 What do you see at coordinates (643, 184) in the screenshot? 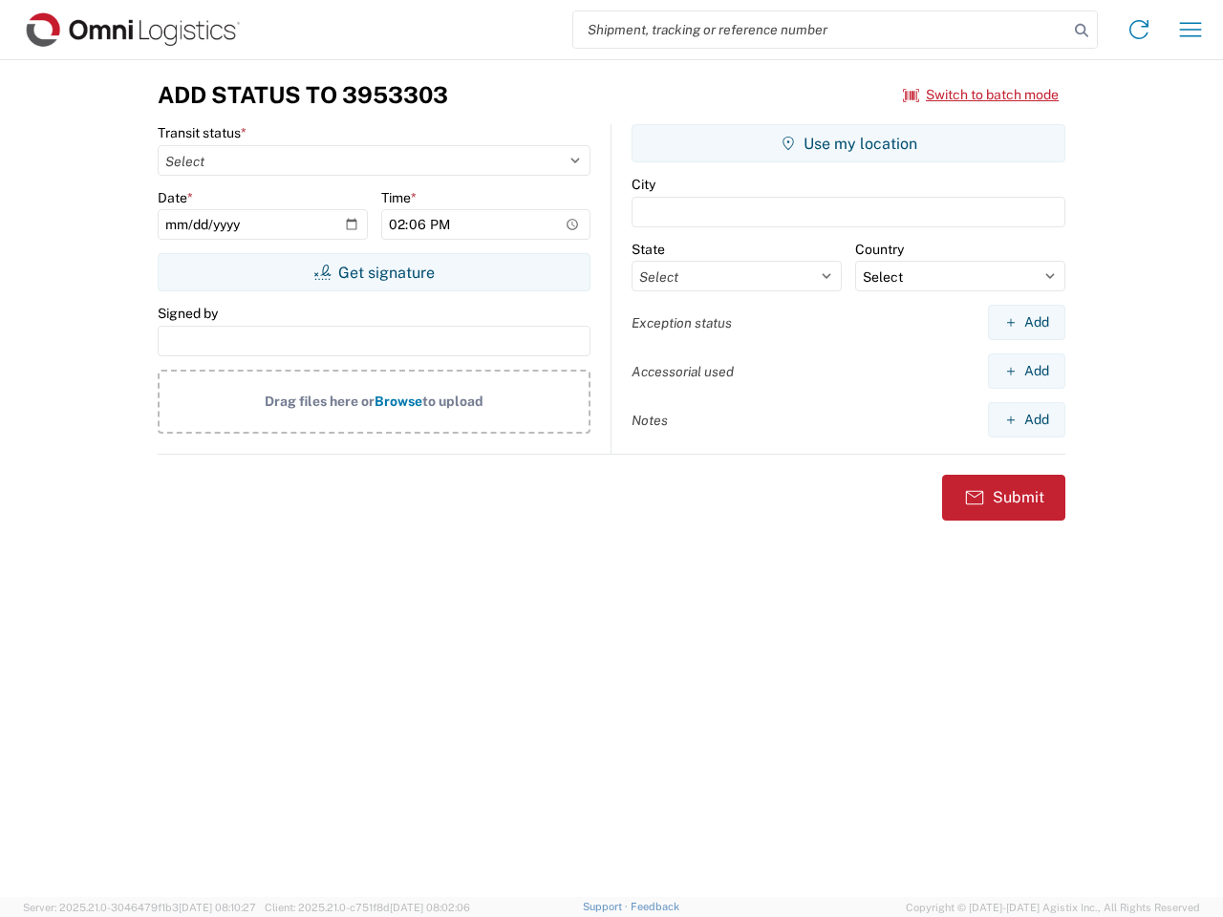
I see `label: City` at bounding box center [643, 184].